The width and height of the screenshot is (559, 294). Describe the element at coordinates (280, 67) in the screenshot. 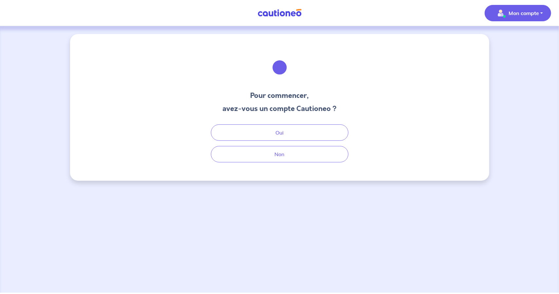

I see `img: illu_welcome.svg` at that location.